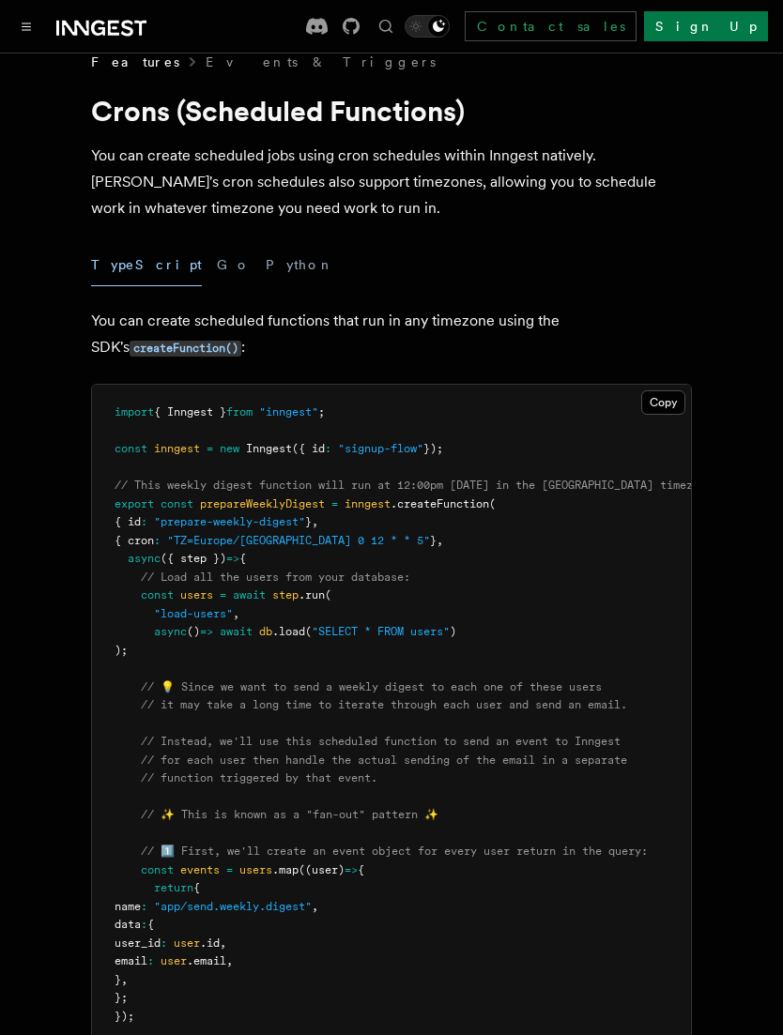 The image size is (783, 1035). Describe the element at coordinates (193, 559) in the screenshot. I see `span: ({ step })` at that location.